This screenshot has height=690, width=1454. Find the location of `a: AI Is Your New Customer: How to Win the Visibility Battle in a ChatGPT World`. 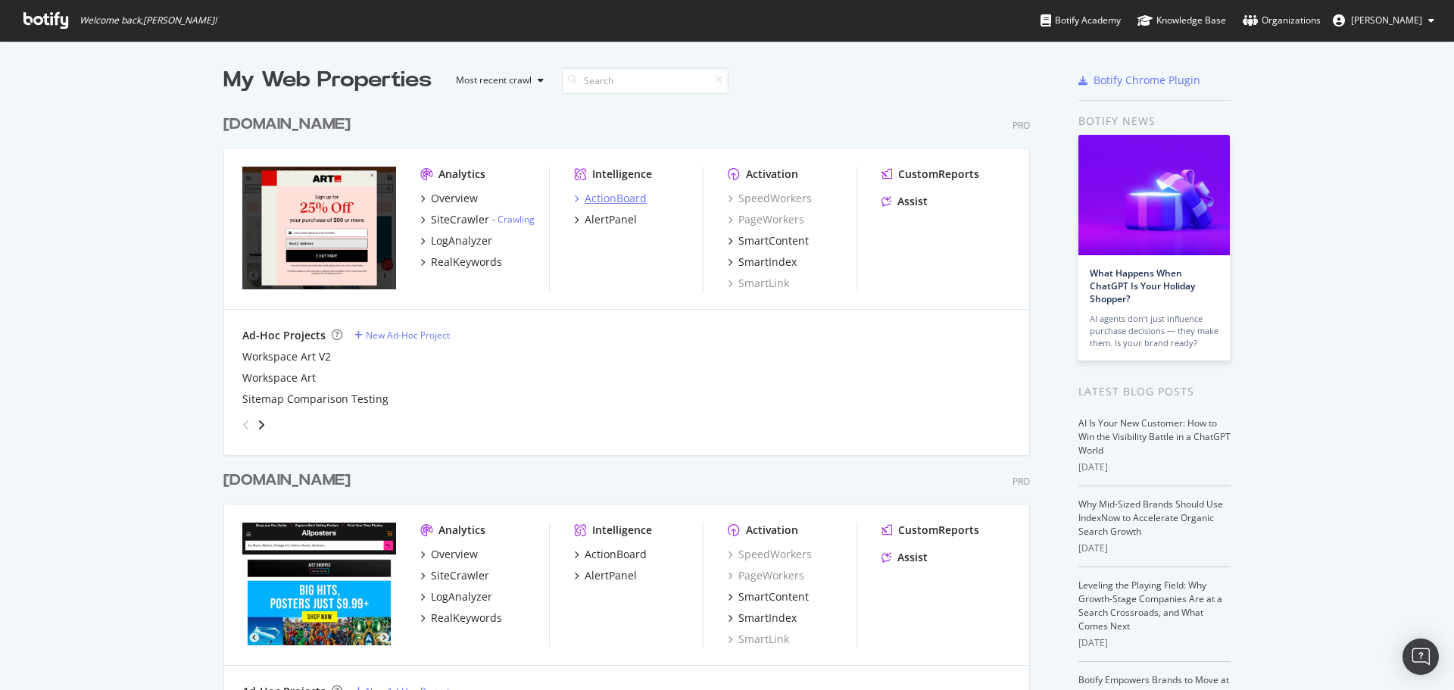

a: AI Is Your New Customer: How to Win the Visibility Battle in a ChatGPT World is located at coordinates (1154, 436).